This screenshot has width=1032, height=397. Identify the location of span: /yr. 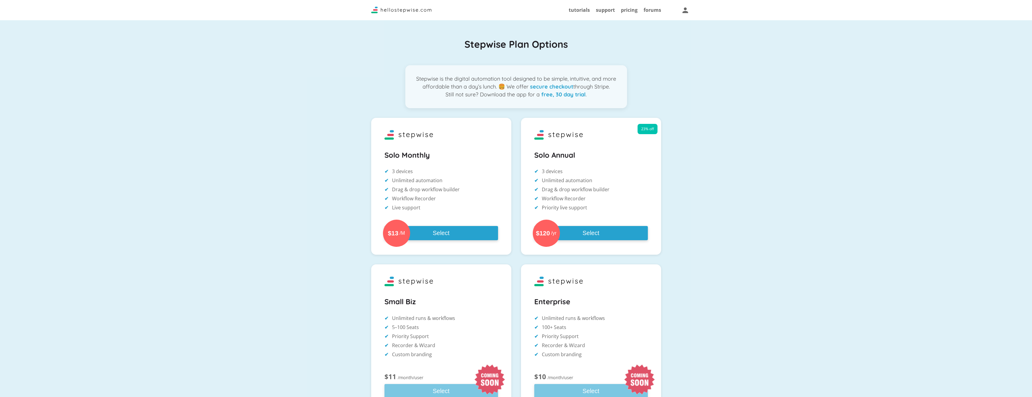
(554, 233).